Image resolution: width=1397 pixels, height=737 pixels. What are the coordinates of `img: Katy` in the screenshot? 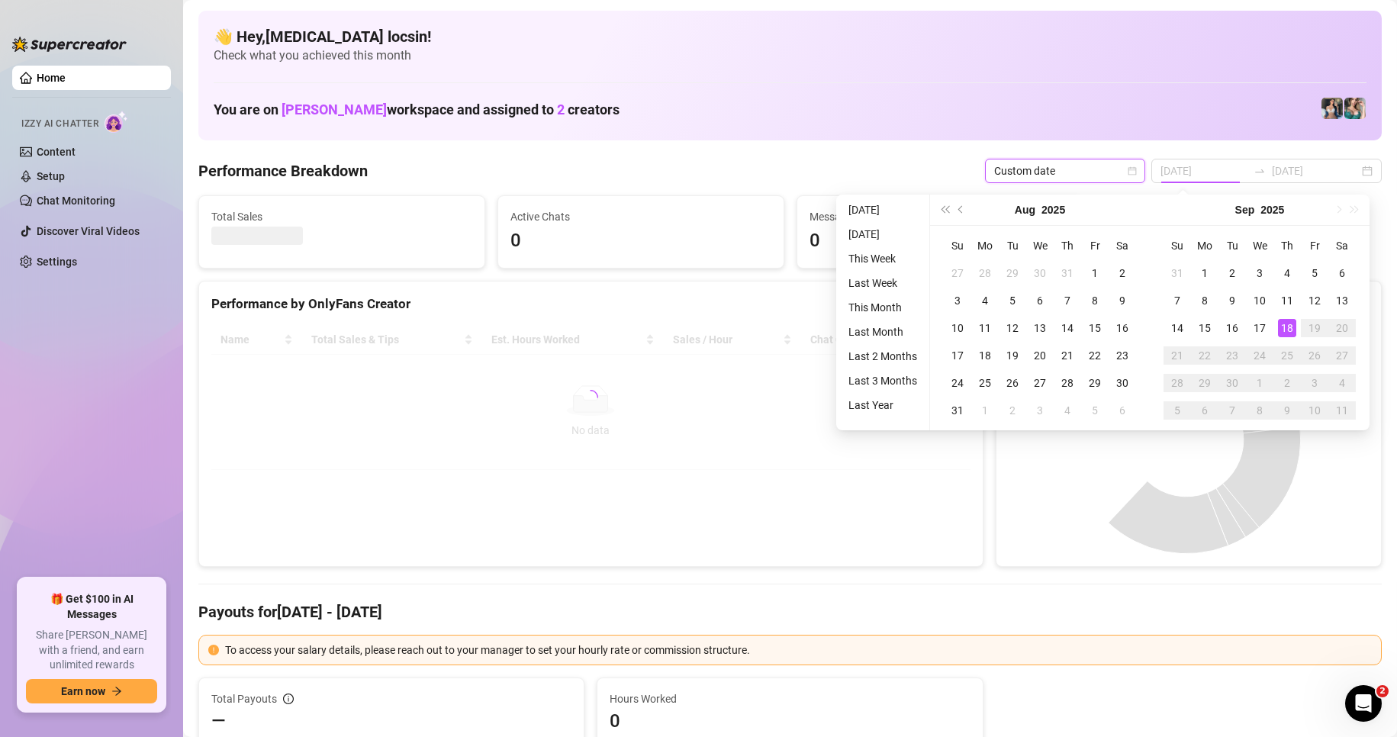 It's located at (1332, 108).